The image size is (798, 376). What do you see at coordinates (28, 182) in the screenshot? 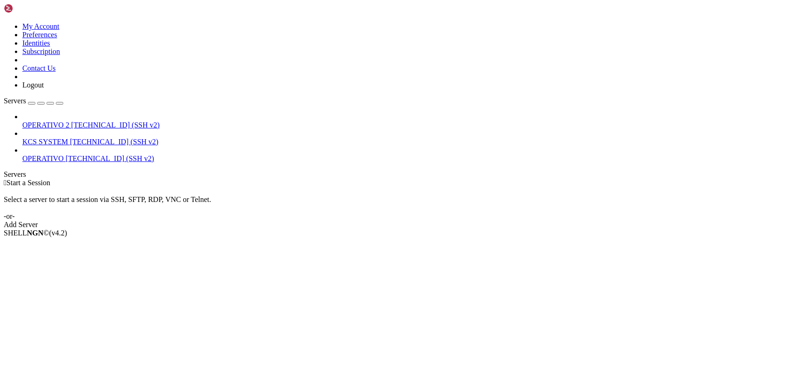
I see `span: Start a Session` at bounding box center [28, 182].